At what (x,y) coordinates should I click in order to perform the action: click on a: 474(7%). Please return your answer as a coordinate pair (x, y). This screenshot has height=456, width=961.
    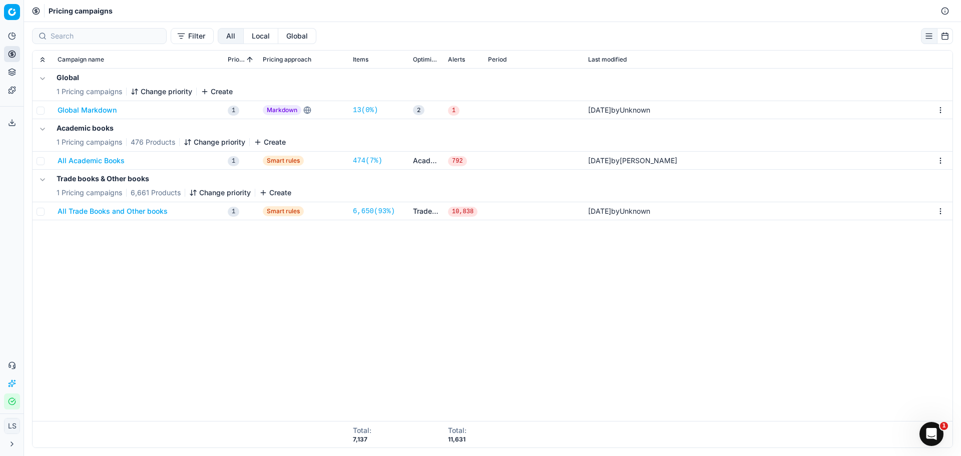
    Looking at the image, I should click on (367, 161).